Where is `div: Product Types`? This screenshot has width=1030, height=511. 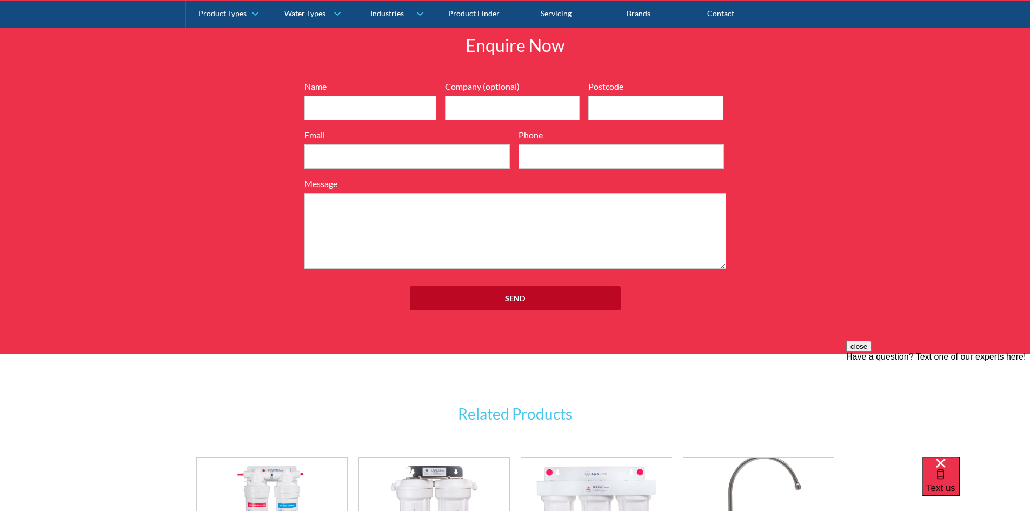
div: Product Types is located at coordinates (222, 13).